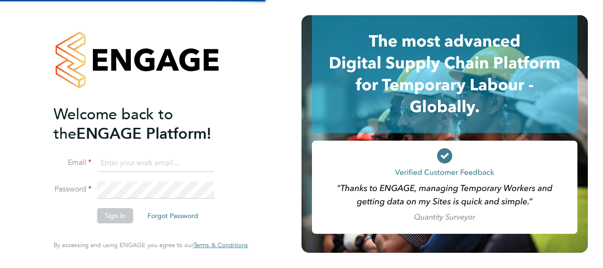 Image resolution: width=603 pixels, height=268 pixels. What do you see at coordinates (146, 124) in the screenshot?
I see `h2: ENGAGE Platform!` at bounding box center [146, 124].